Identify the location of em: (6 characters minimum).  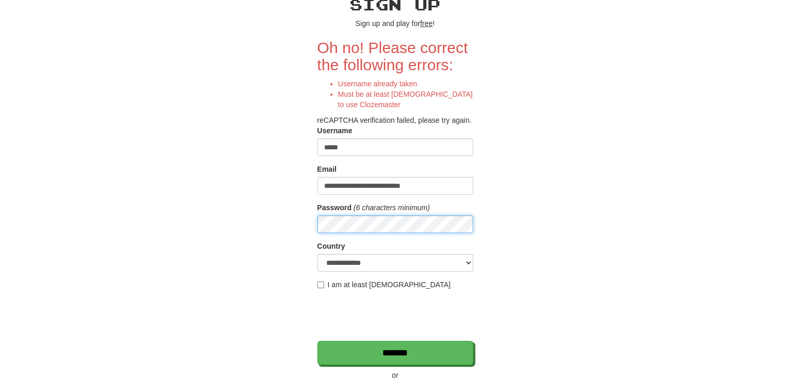
(392, 207).